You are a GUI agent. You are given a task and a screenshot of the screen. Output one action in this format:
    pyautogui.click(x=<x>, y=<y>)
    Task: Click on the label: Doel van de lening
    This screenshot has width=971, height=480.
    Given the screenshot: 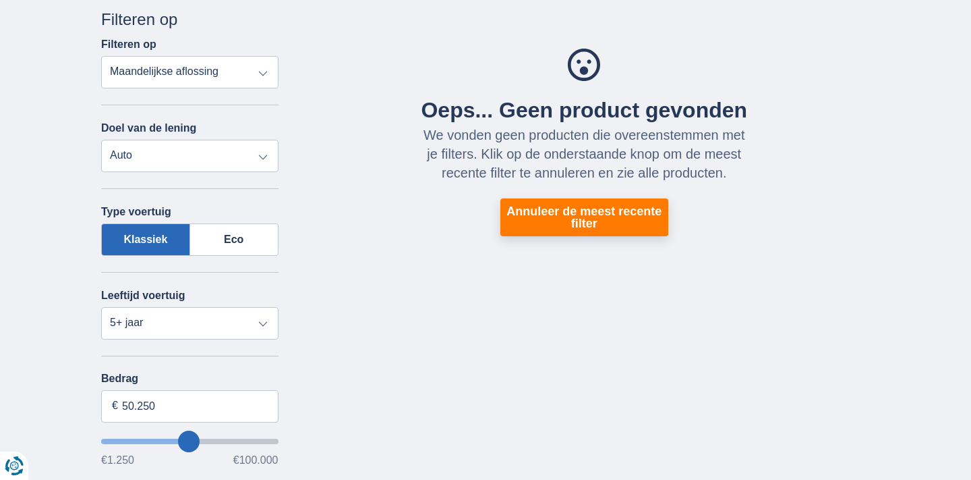 What is the action you would take?
    pyautogui.click(x=148, y=128)
    